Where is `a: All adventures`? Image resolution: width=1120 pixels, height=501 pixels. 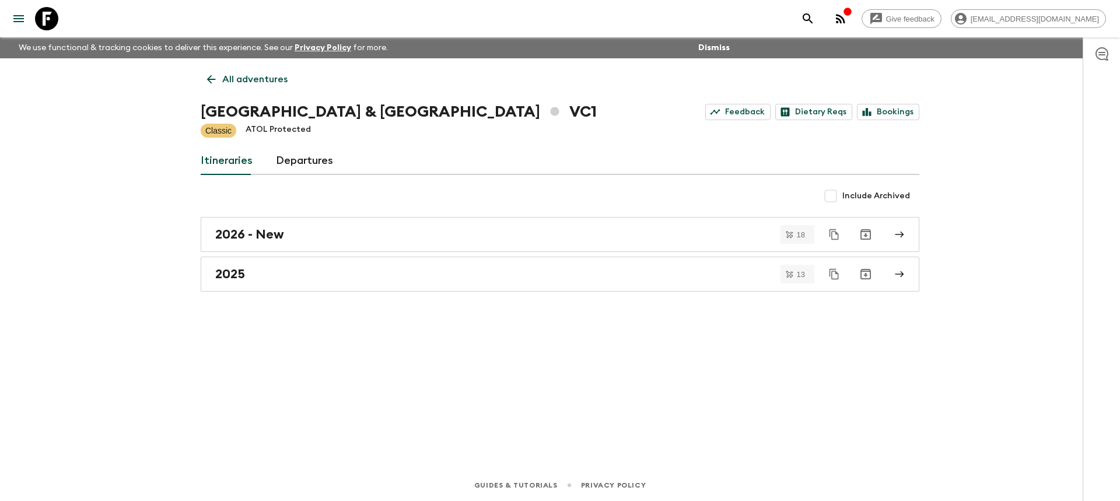
a: All adventures is located at coordinates (247, 79).